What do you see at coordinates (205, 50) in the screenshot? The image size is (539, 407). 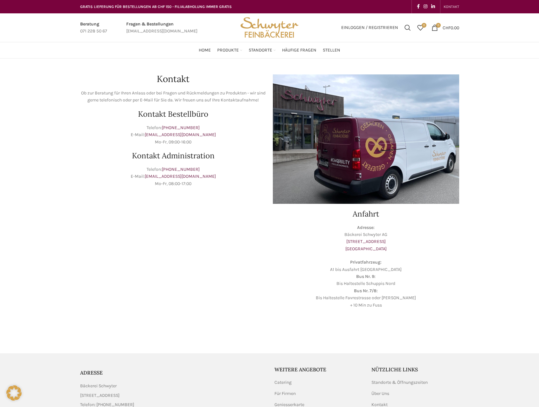 I see `a: Home` at bounding box center [205, 50].